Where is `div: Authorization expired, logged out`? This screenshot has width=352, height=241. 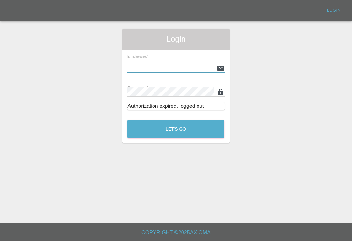
div: Authorization expired, logged out is located at coordinates (176, 106).